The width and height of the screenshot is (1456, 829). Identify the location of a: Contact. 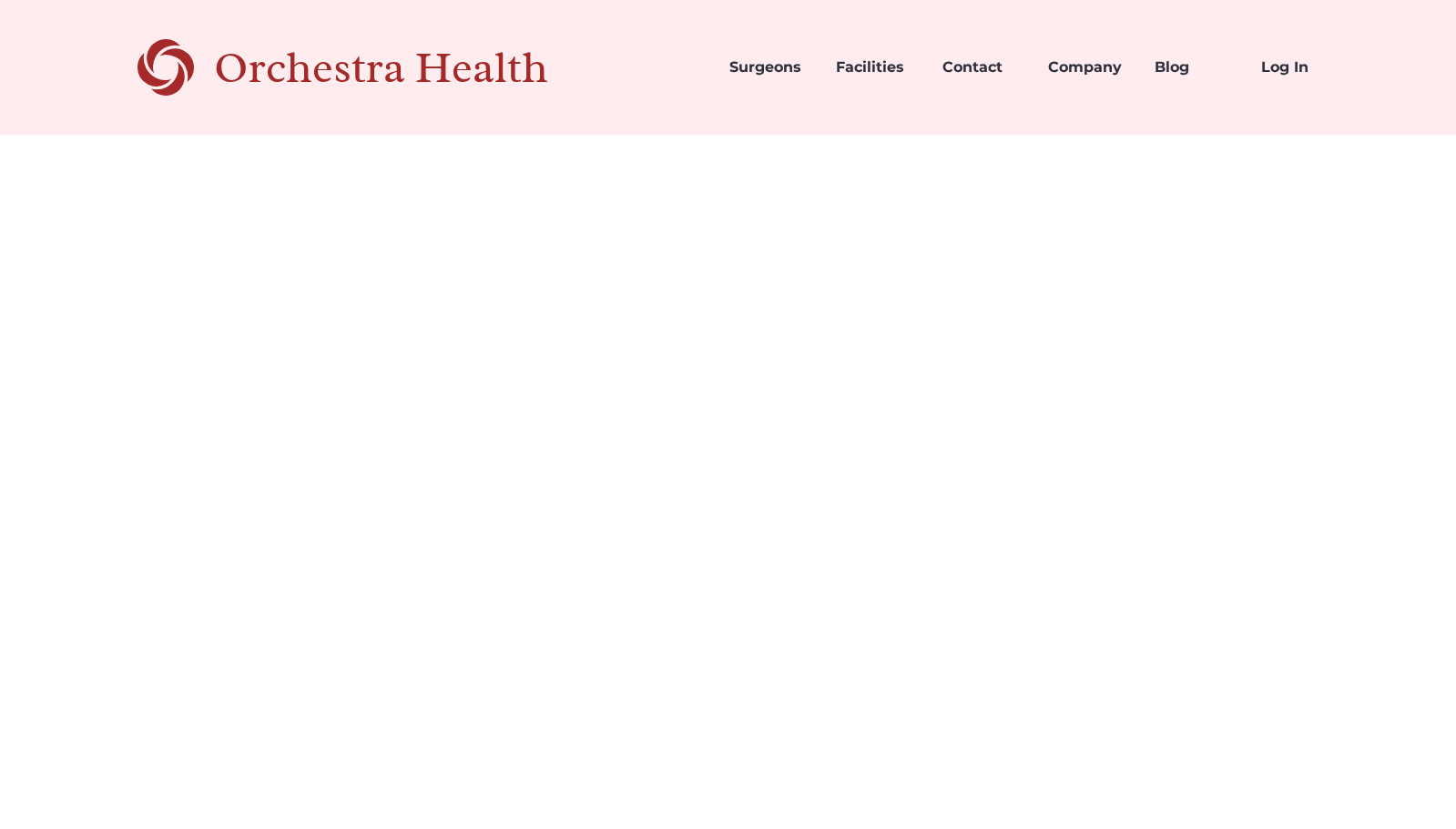
(981, 67).